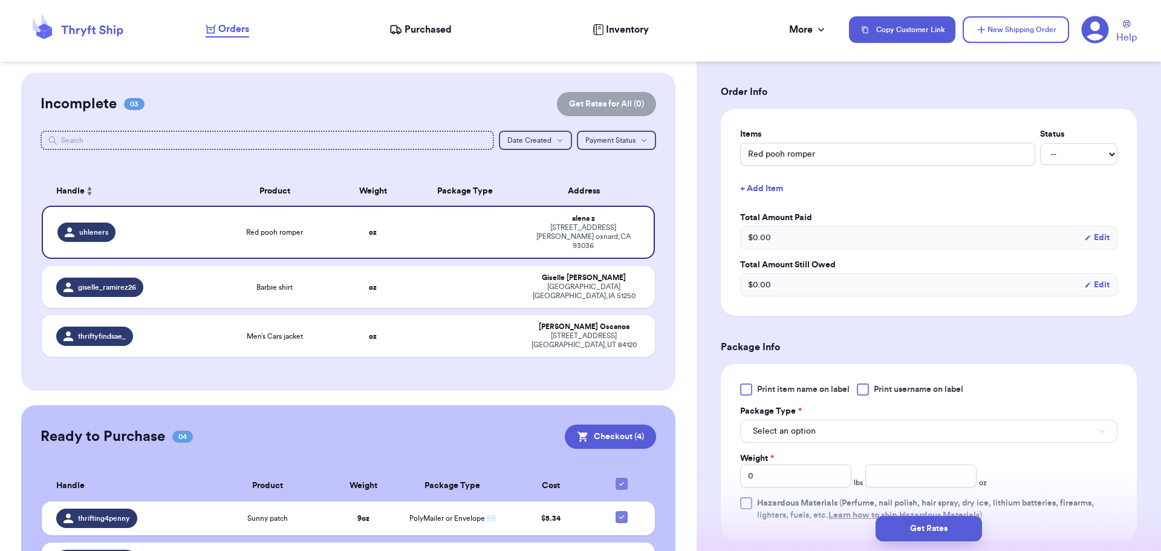  I want to click on button: New Shipping Order, so click(1016, 30).